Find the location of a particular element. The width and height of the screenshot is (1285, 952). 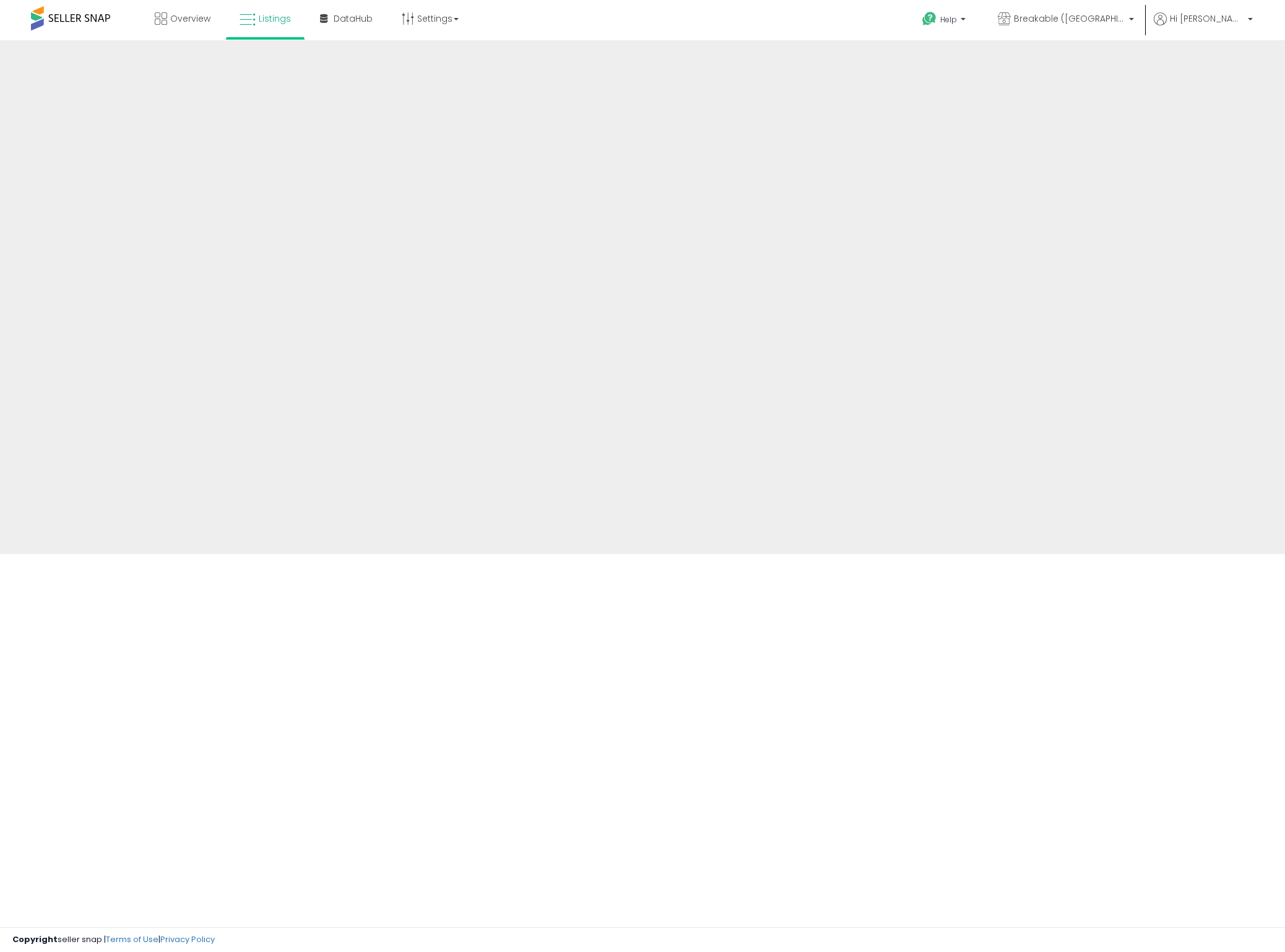

i: Get Help is located at coordinates (929, 19).